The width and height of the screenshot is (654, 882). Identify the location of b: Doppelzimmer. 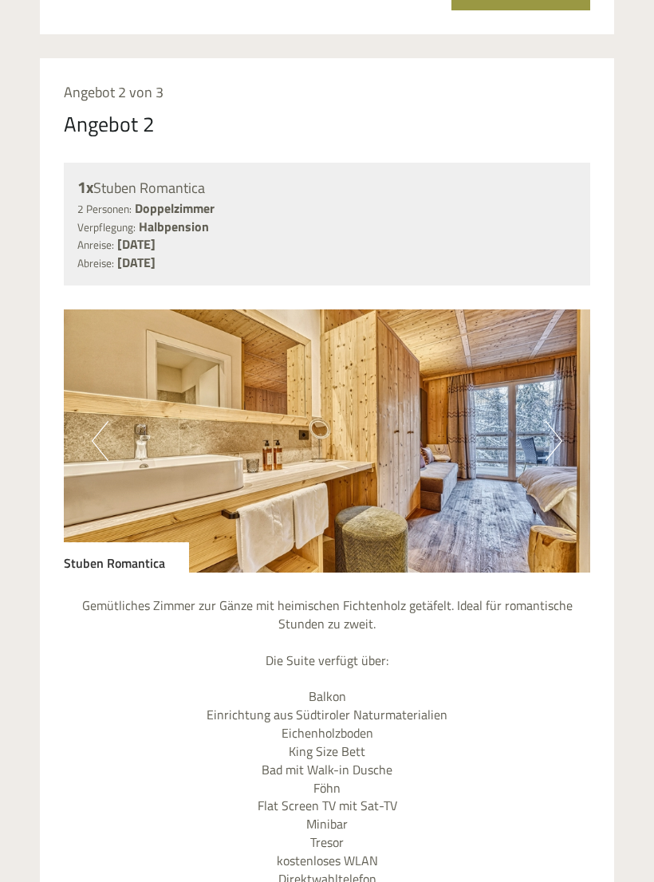
(175, 208).